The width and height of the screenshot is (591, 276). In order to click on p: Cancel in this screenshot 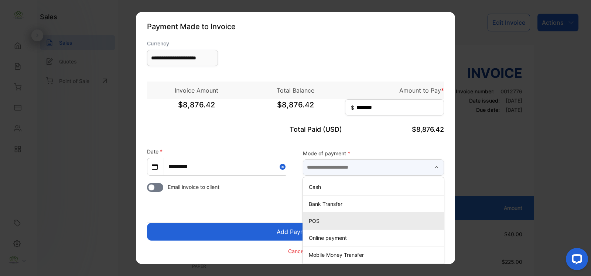, I will do `click(296, 251)`.